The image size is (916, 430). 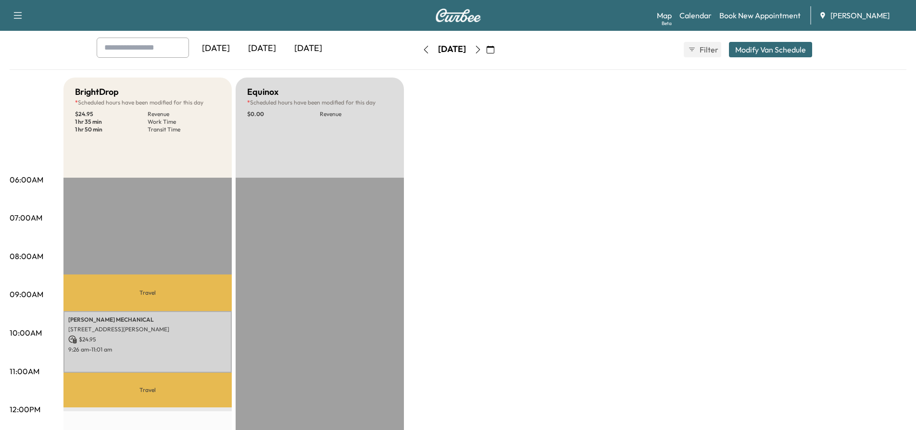 What do you see at coordinates (709, 50) in the screenshot?
I see `span: Filter` at bounding box center [709, 50].